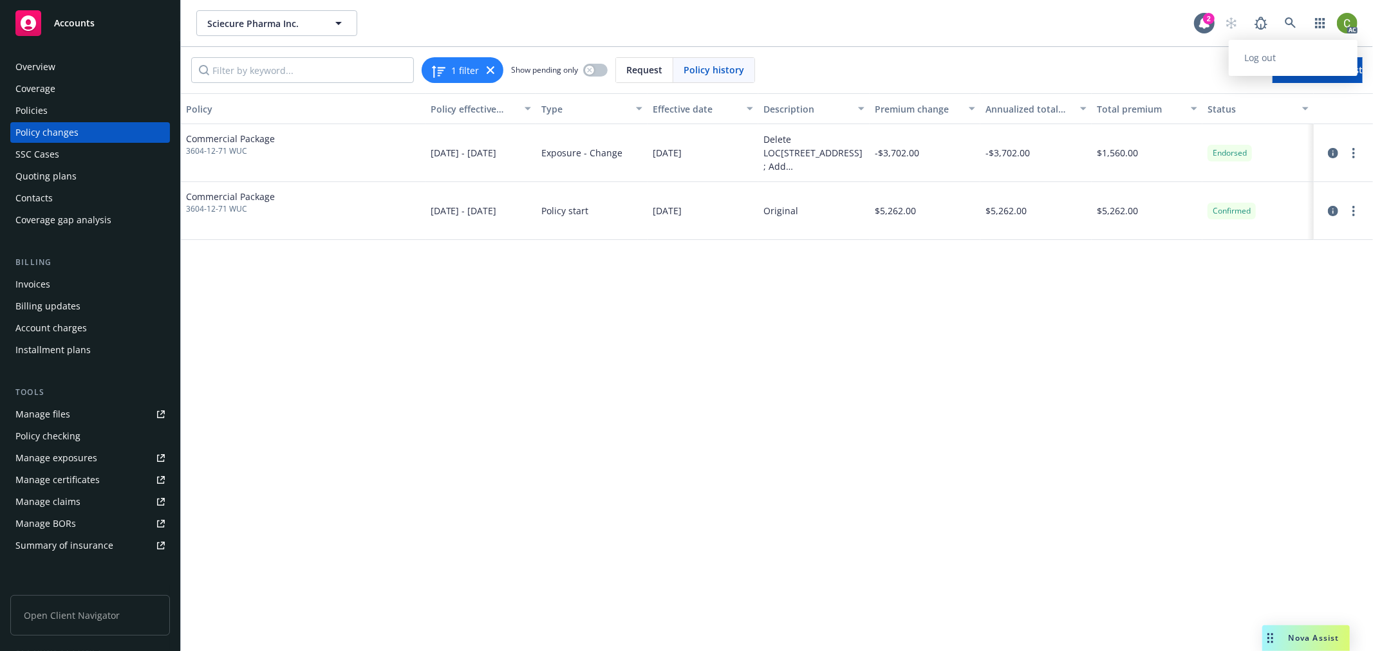 Image resolution: width=1373 pixels, height=651 pixels. I want to click on div: Type, so click(584, 109).